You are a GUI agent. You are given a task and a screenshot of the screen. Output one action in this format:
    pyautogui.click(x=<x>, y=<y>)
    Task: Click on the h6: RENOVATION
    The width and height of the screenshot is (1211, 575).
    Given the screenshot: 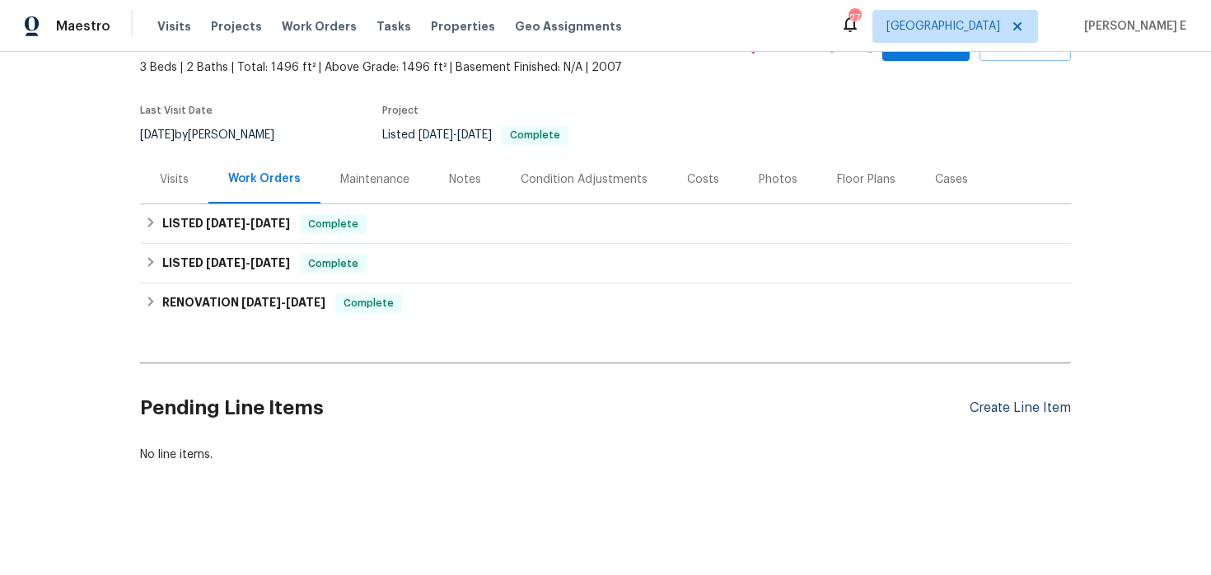 What is the action you would take?
    pyautogui.click(x=244, y=303)
    